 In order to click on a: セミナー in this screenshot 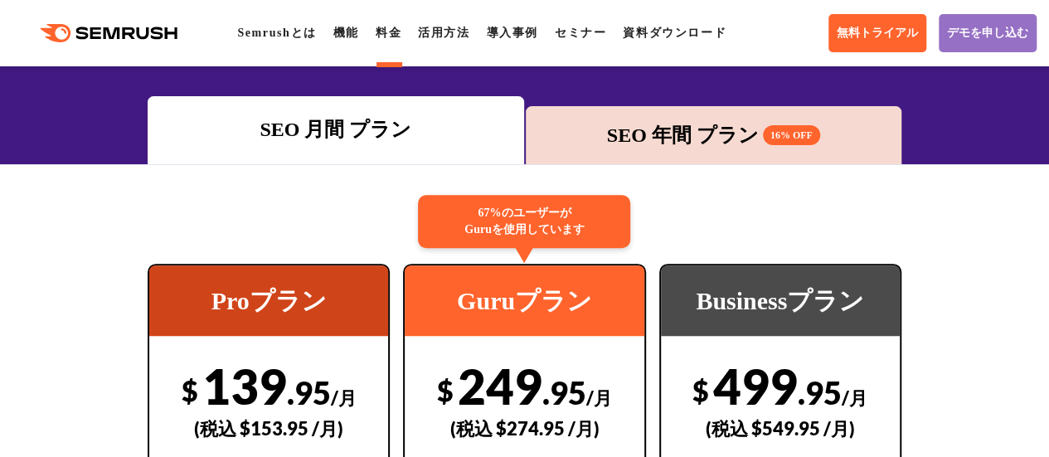, I will do `click(580, 32)`.